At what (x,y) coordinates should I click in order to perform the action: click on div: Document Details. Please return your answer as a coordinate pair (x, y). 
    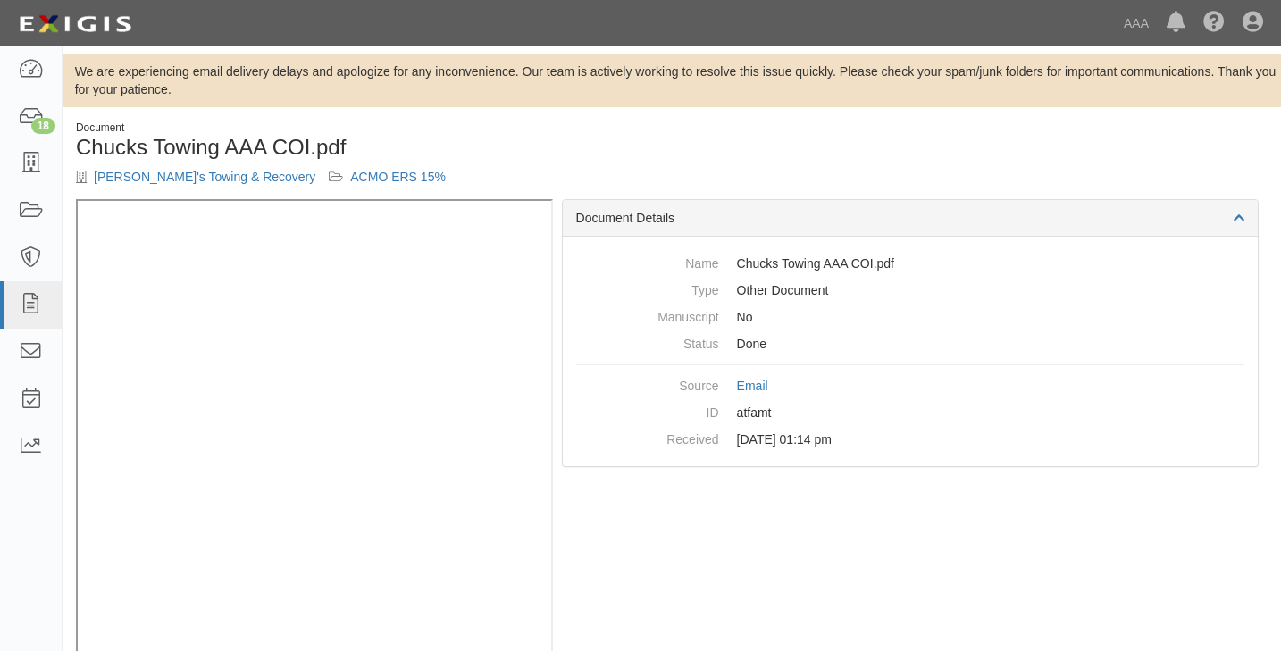
    Looking at the image, I should click on (910, 218).